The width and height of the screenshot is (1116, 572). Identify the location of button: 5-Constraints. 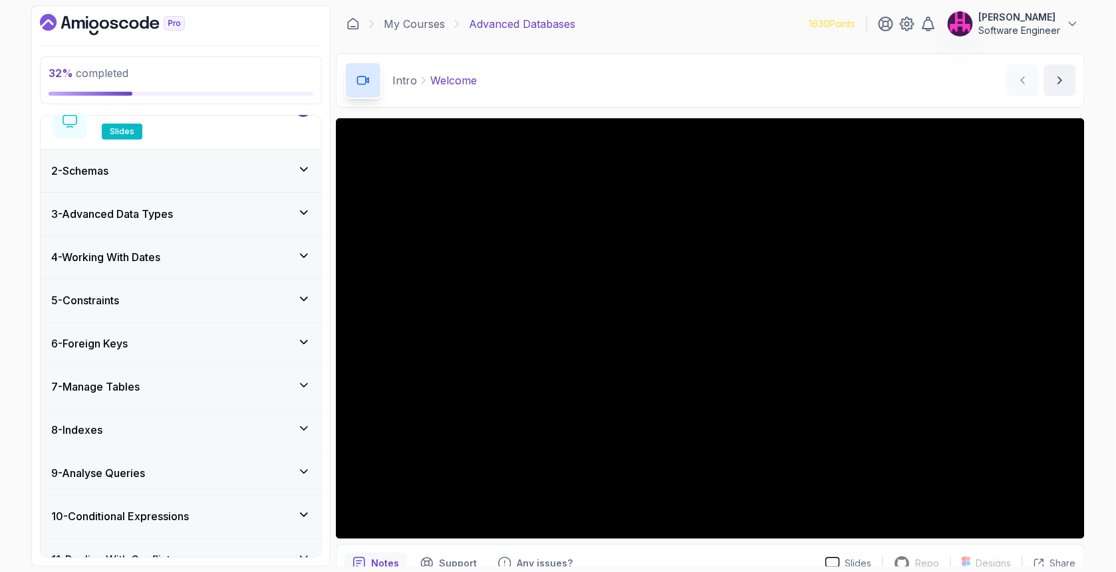
(181, 301).